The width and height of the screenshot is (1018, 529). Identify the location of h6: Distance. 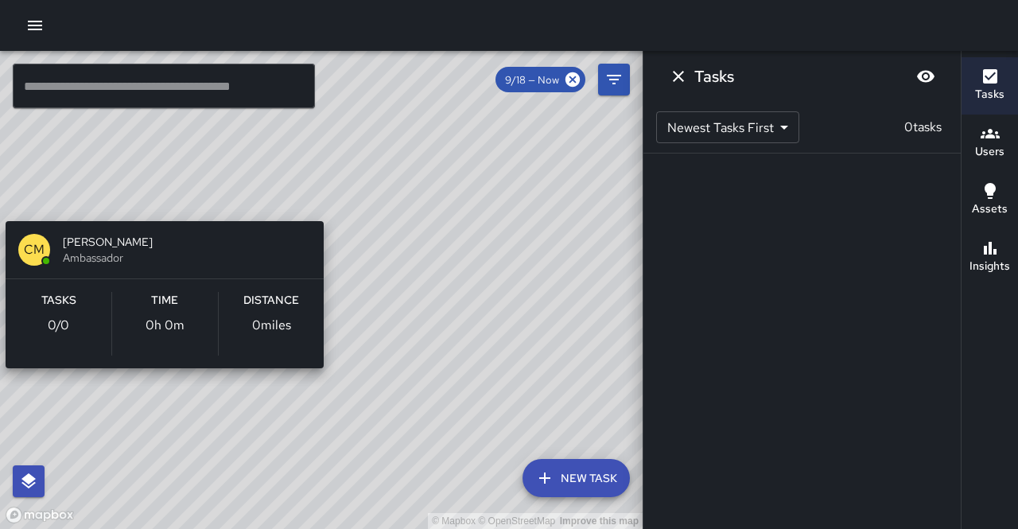
(271, 301).